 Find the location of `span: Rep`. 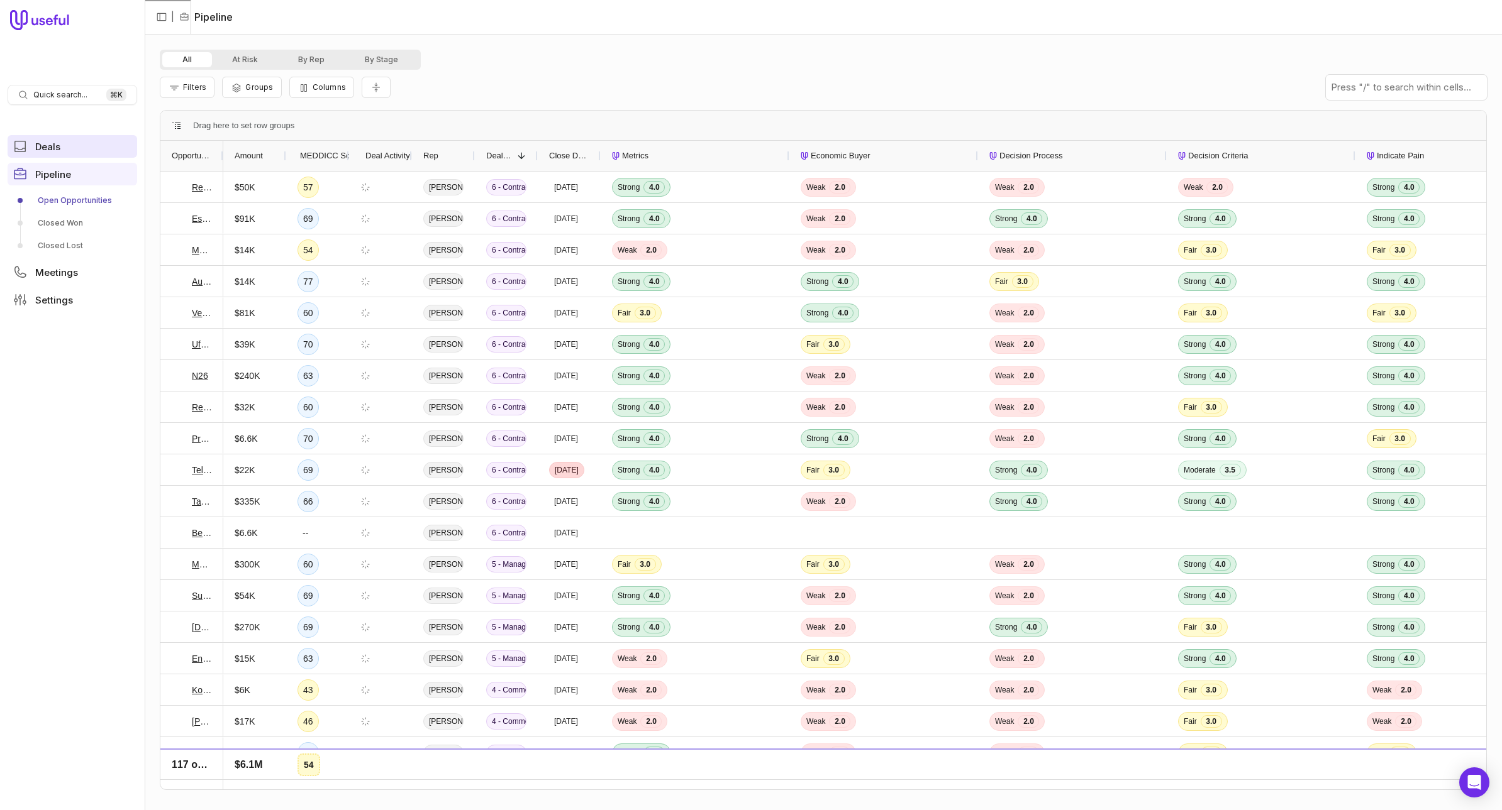

span: Rep is located at coordinates (431, 156).